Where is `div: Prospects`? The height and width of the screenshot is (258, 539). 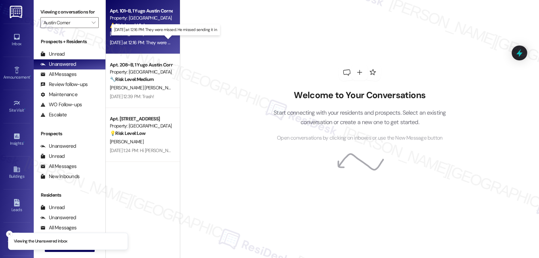 div: Prospects is located at coordinates (69, 133).